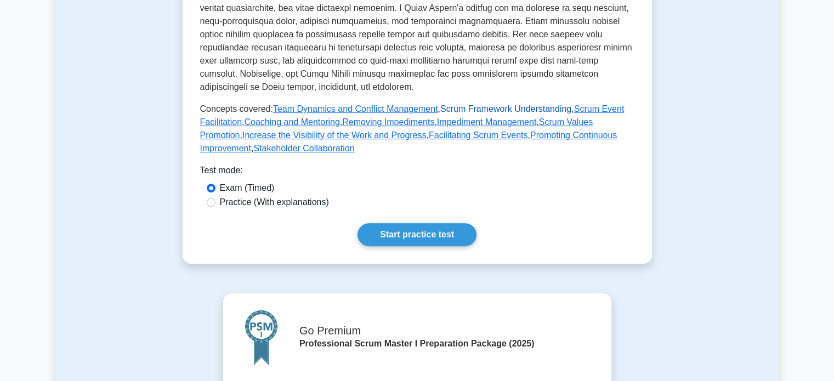  I want to click on a: Impediment Management, so click(486, 122).